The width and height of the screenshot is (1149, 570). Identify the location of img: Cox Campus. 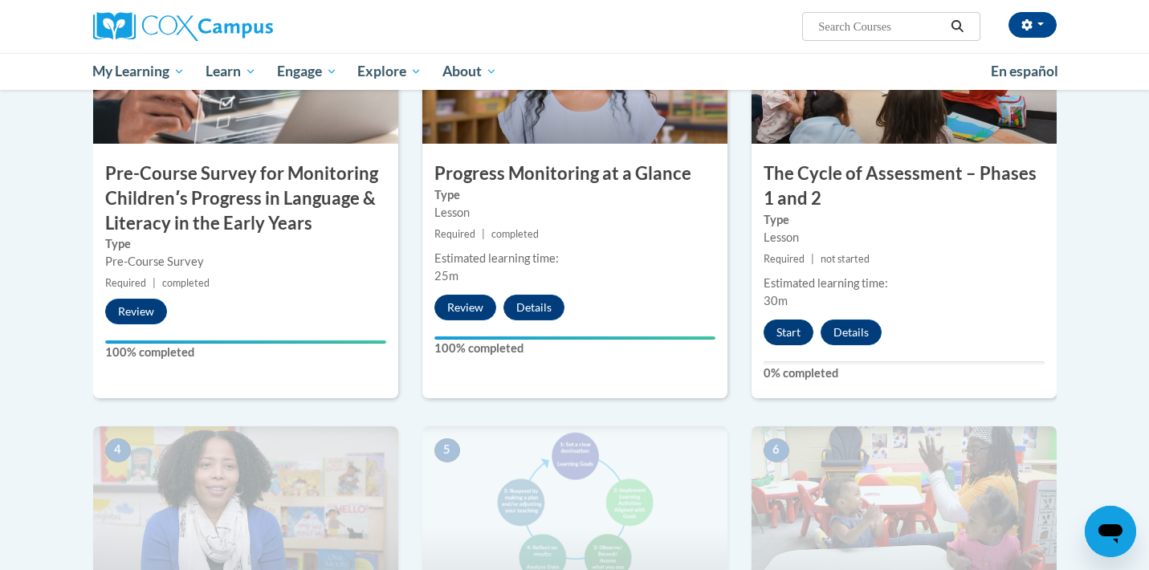
(183, 26).